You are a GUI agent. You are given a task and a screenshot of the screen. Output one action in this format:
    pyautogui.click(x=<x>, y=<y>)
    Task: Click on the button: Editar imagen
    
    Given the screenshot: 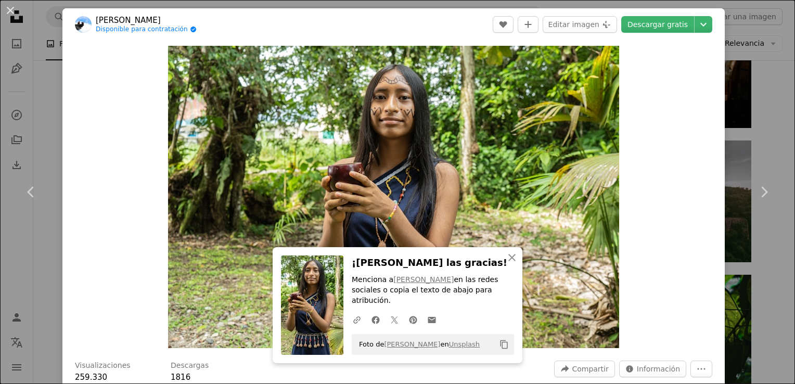 What is the action you would take?
    pyautogui.click(x=580, y=24)
    